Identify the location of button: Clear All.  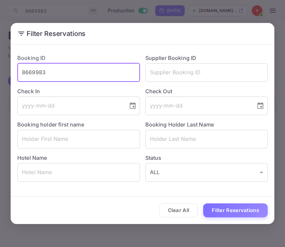
(178, 210).